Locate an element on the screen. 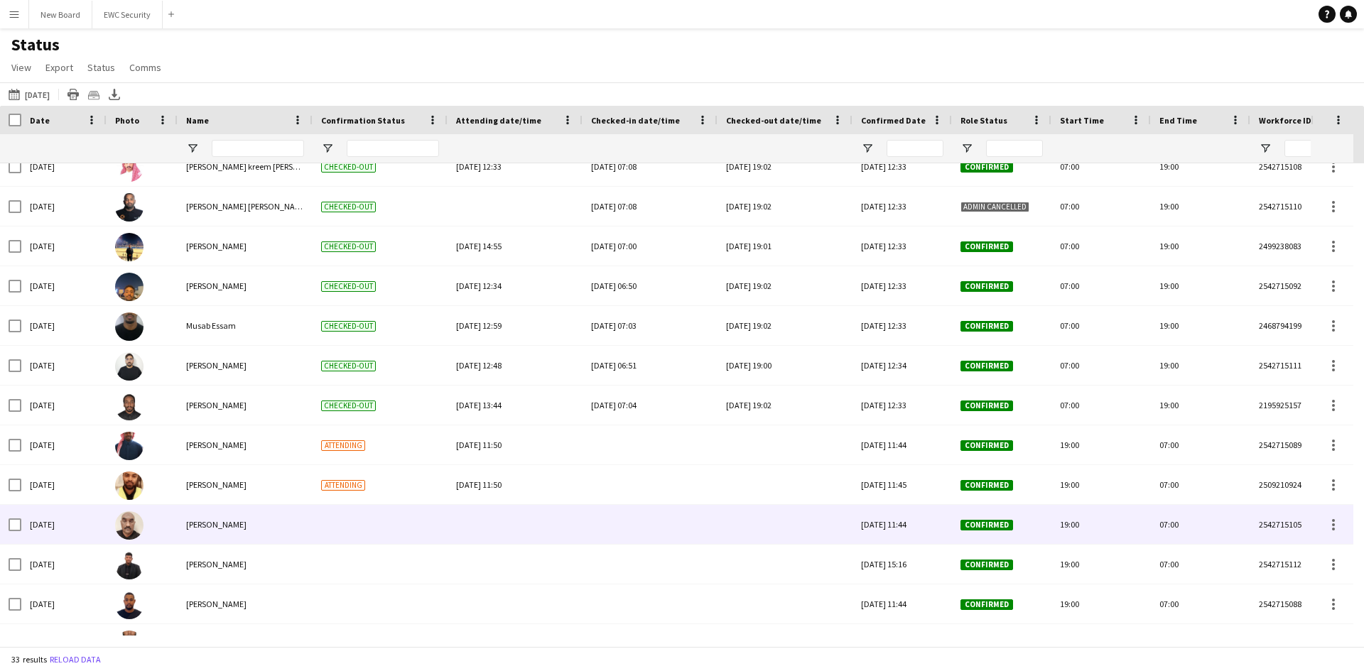 The width and height of the screenshot is (1364, 671). span: Confirmation Status is located at coordinates (363, 120).